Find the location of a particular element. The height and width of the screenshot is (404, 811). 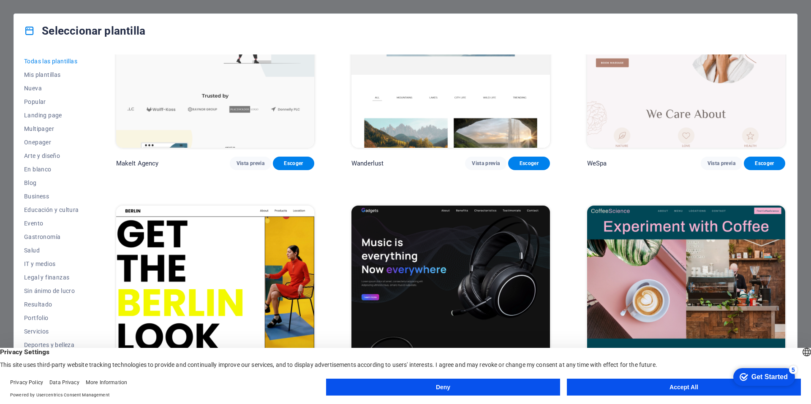

div: Get Started is located at coordinates (43, 13).